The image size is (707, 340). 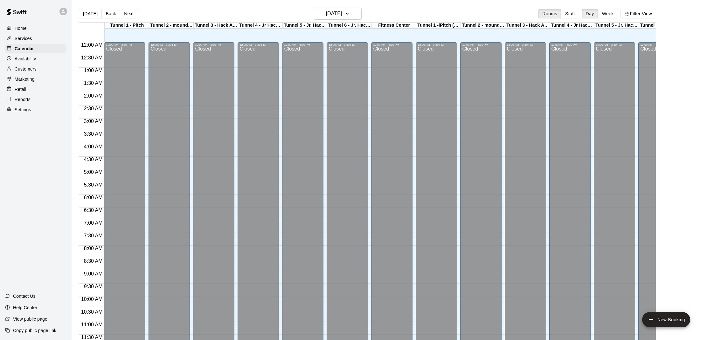 I want to click on span: 12:00 AM, so click(x=92, y=45).